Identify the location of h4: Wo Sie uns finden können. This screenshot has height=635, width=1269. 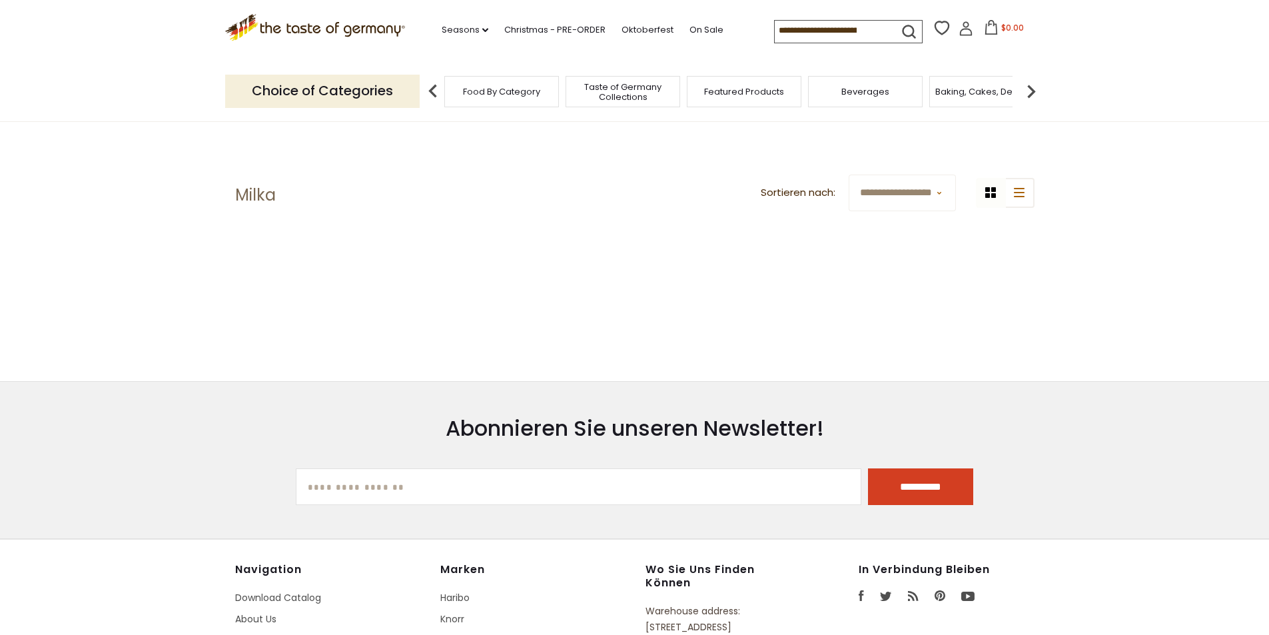
(722, 576).